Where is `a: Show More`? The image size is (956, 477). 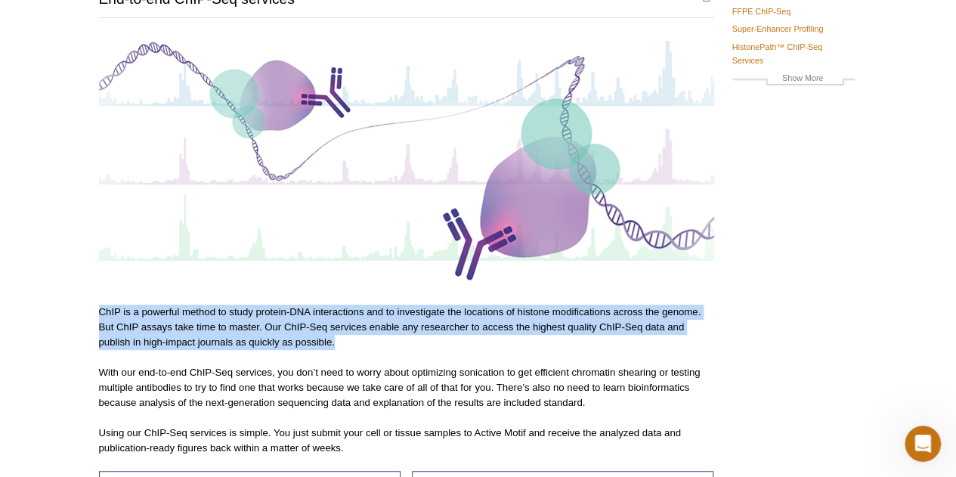 a: Show More is located at coordinates (794, 79).